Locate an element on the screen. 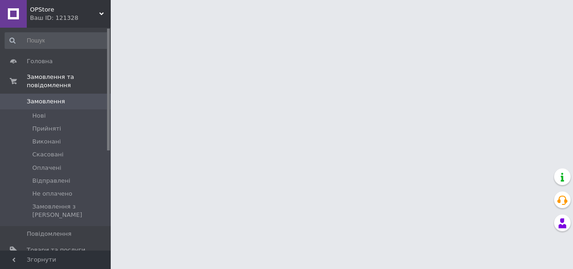 The image size is (573, 269). span: Замовлення та повідомлення is located at coordinates (69, 81).